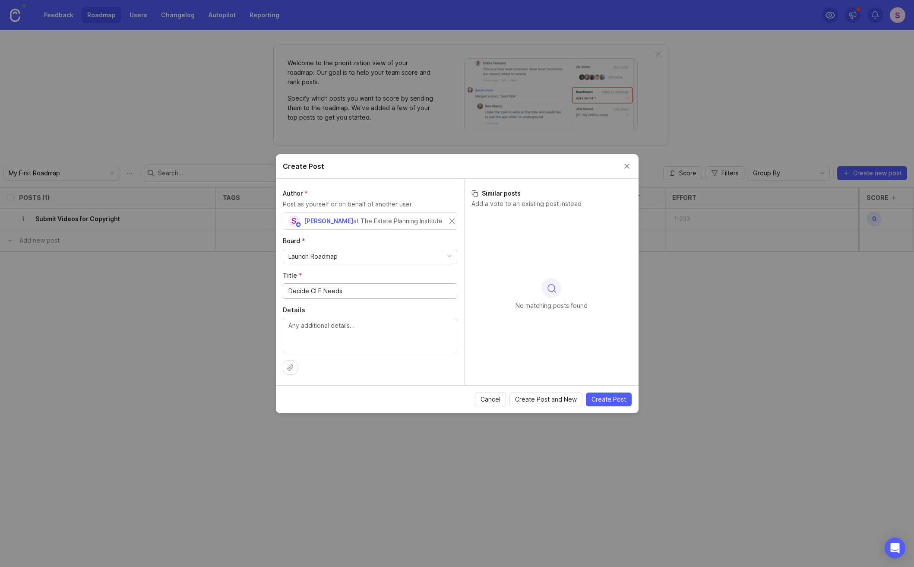  I want to click on input: Short, descriptive title, so click(370, 291).